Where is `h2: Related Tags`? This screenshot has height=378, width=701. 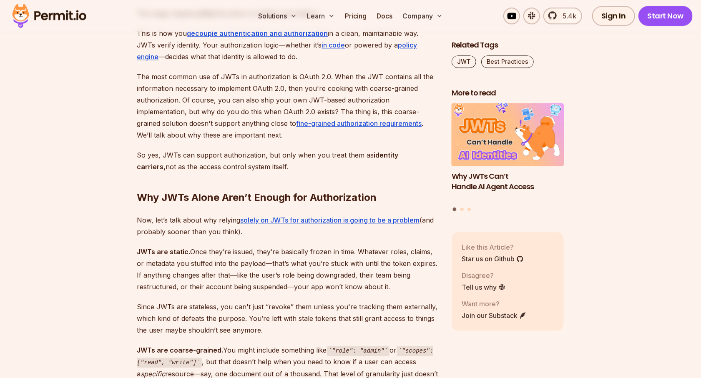 h2: Related Tags is located at coordinates (508, 45).